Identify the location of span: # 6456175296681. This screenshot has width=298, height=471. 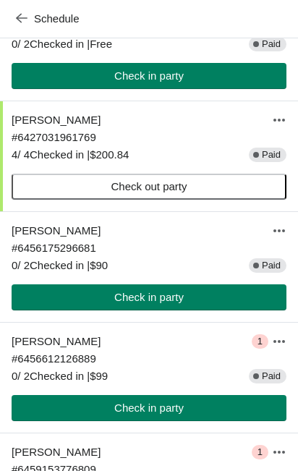
(54, 247).